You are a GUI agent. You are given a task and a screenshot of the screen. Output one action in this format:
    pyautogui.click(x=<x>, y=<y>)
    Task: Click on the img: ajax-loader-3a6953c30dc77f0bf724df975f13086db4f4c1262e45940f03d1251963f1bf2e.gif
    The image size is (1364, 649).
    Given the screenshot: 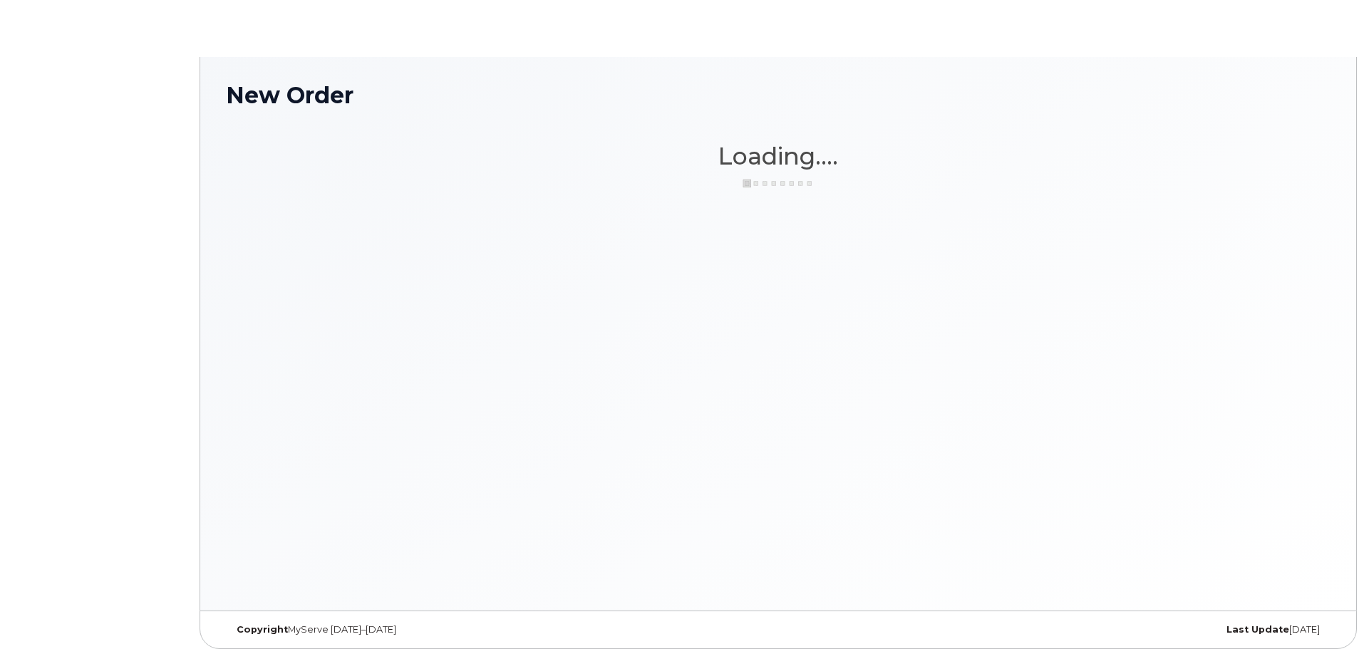 What is the action you would take?
    pyautogui.click(x=778, y=183)
    